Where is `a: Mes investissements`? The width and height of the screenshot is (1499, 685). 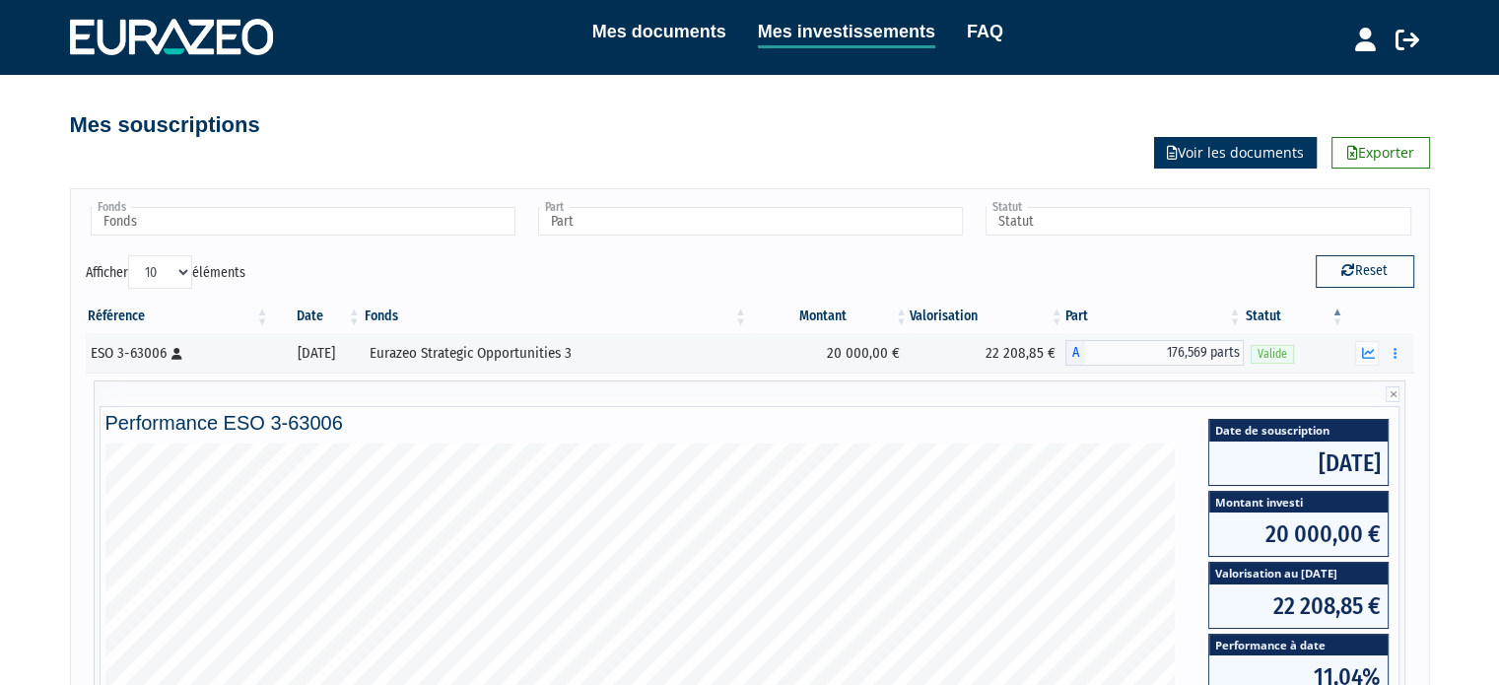
a: Mes investissements is located at coordinates (847, 33).